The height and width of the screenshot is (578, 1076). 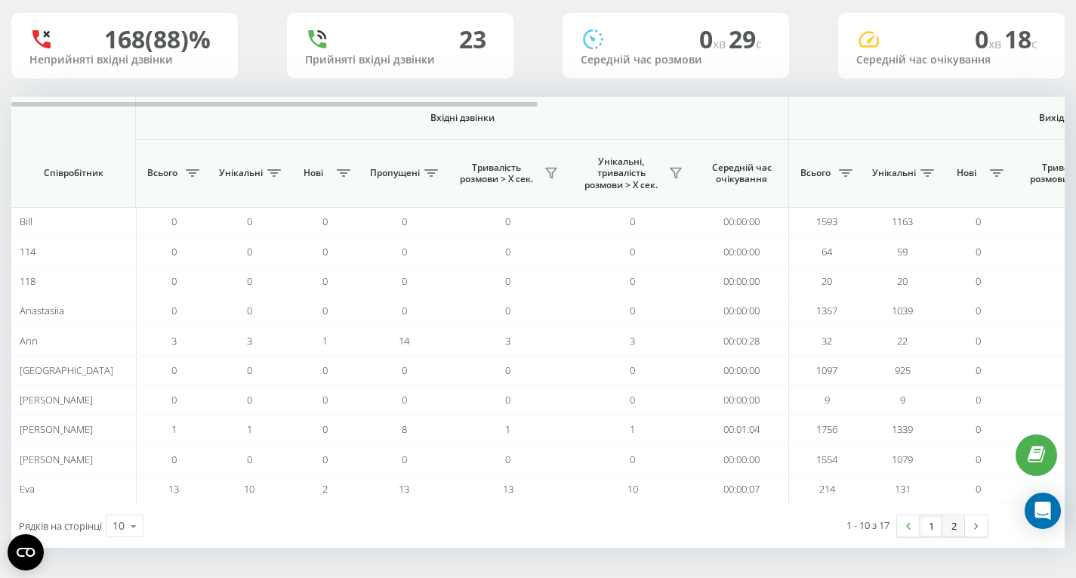 What do you see at coordinates (400, 60) in the screenshot?
I see `div: Прийняті вхідні дзвінки` at bounding box center [400, 60].